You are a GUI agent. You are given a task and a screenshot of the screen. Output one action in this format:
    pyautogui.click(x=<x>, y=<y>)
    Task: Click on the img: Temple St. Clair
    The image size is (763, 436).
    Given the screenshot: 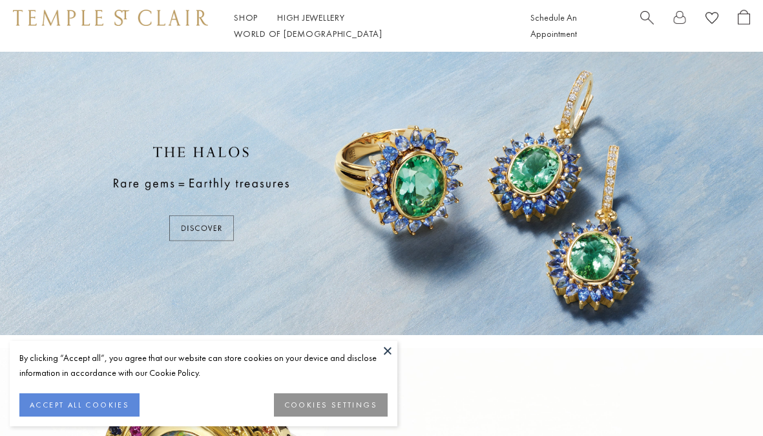 What is the action you would take?
    pyautogui.click(x=111, y=17)
    